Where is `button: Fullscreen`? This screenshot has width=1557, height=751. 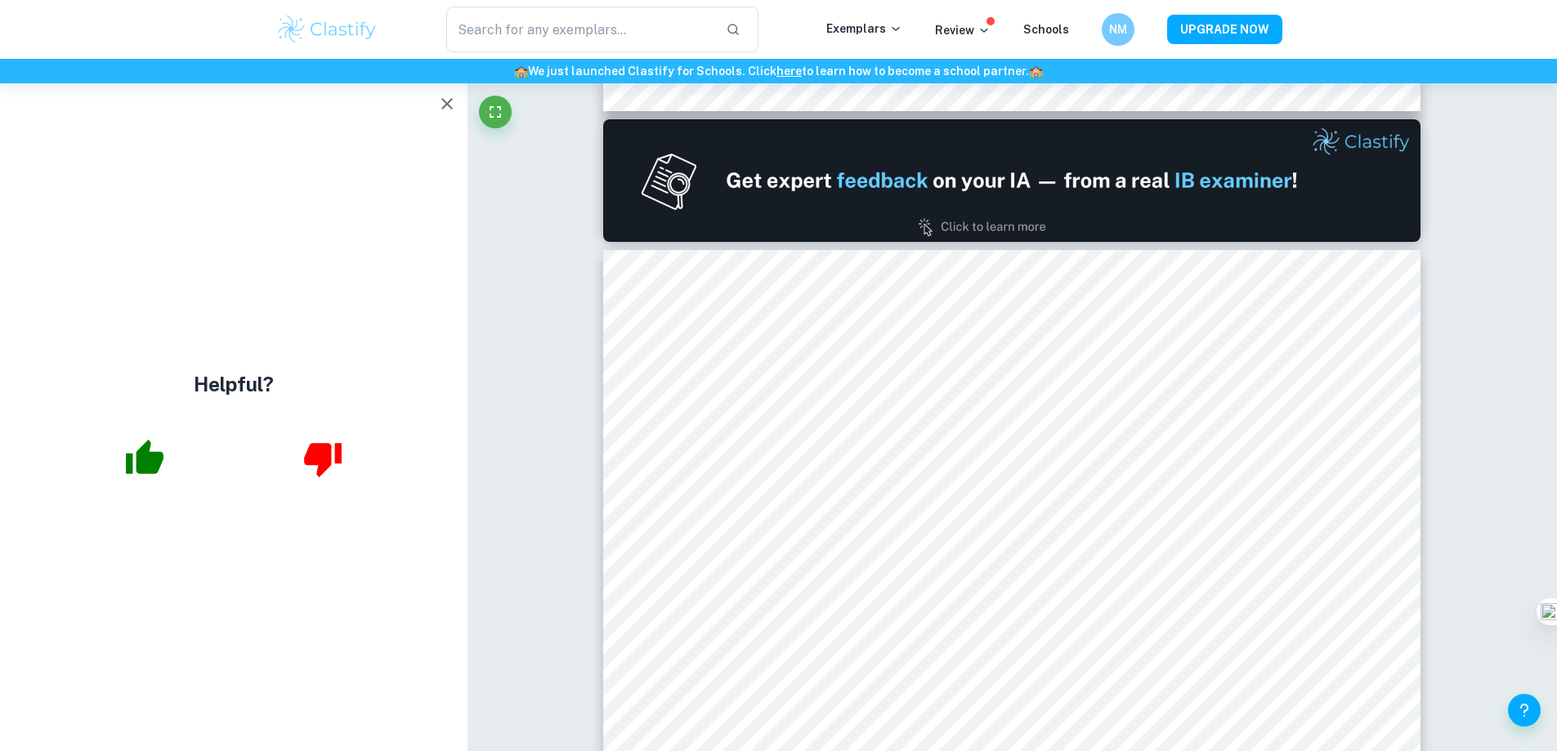 button: Fullscreen is located at coordinates (495, 112).